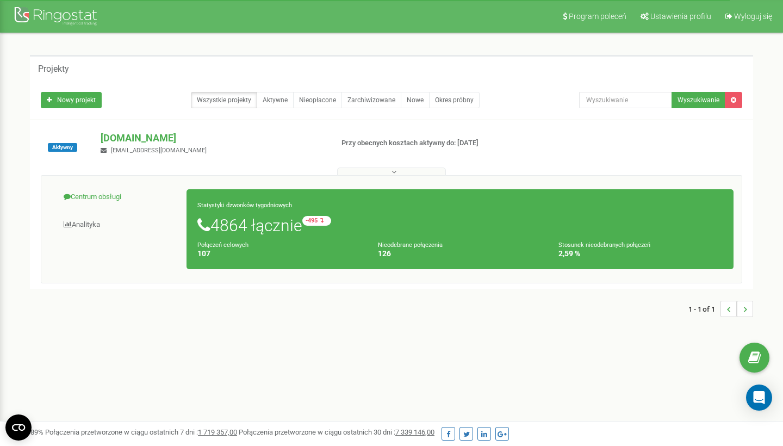 The width and height of the screenshot is (783, 446). I want to click on small: Statystyki dzwonków tygodniowych, so click(245, 205).